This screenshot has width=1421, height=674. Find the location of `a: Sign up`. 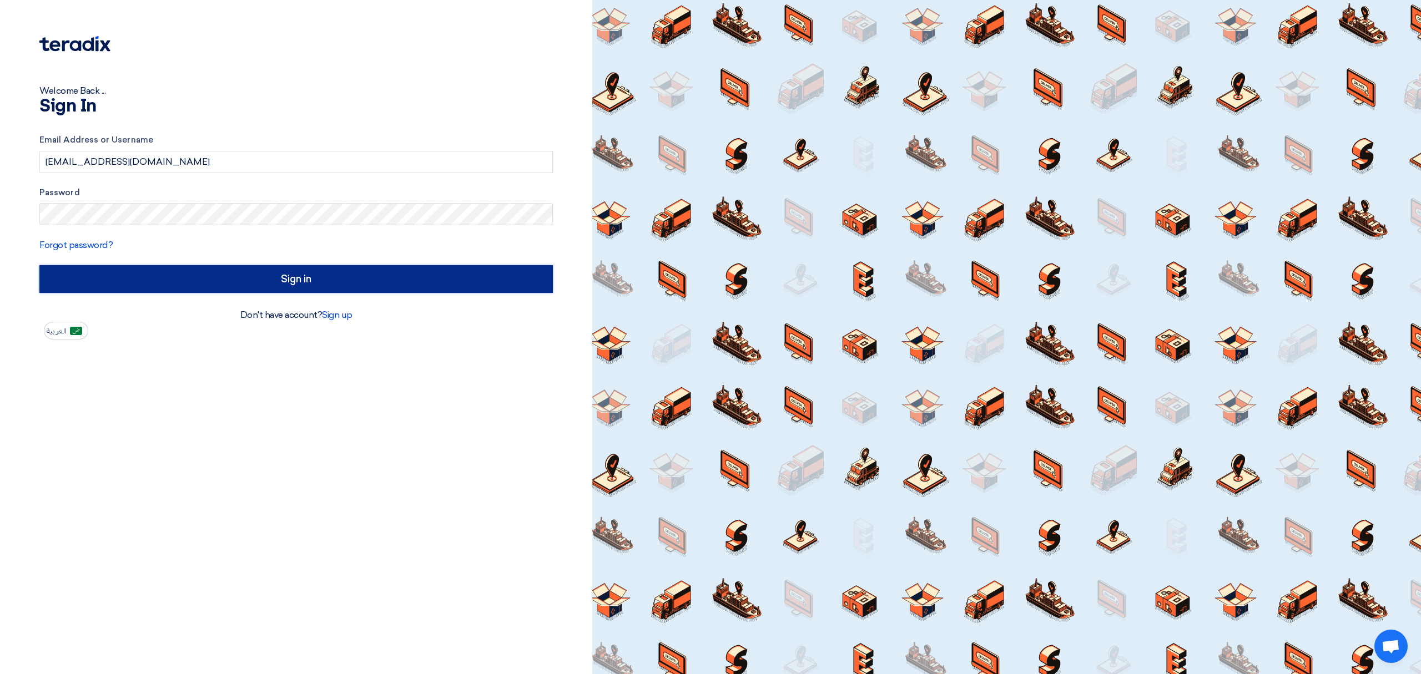

a: Sign up is located at coordinates (337, 315).